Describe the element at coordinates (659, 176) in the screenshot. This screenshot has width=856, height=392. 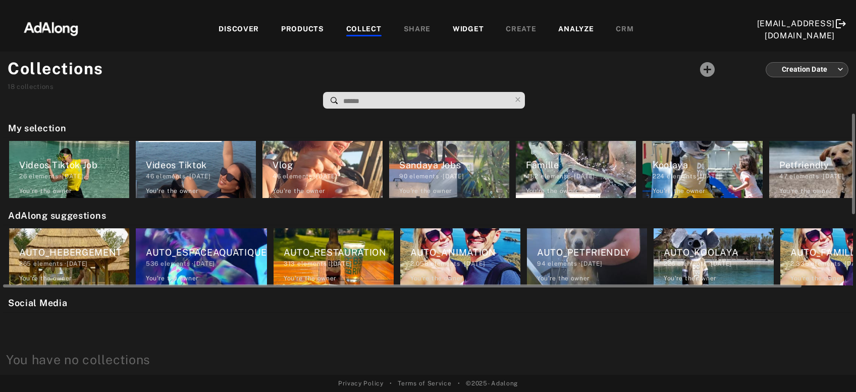
I see `span: 224` at that location.